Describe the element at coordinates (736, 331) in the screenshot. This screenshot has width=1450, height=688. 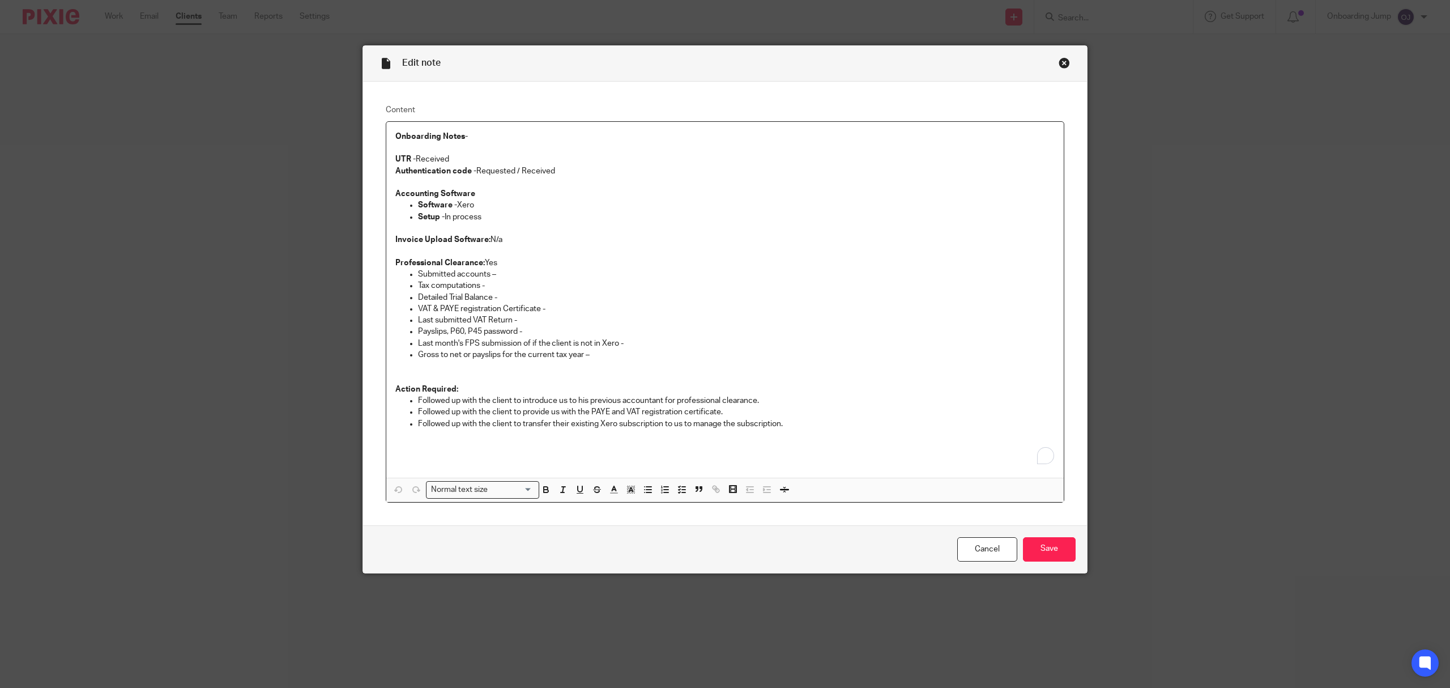
I see `p: Payslips, P60, P45 password -` at that location.